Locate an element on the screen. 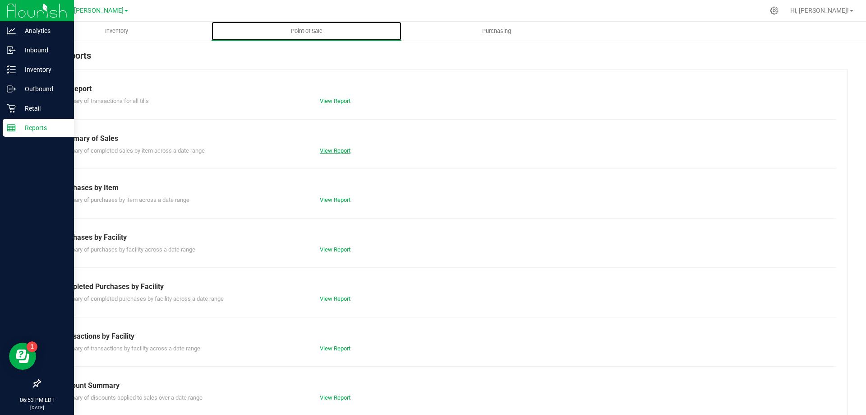  p: 06:53 PM EDT is located at coordinates (37, 400).